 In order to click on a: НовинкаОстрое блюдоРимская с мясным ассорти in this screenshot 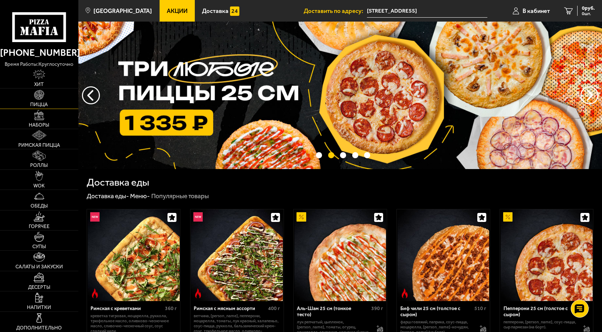, I will do `click(237, 255)`.